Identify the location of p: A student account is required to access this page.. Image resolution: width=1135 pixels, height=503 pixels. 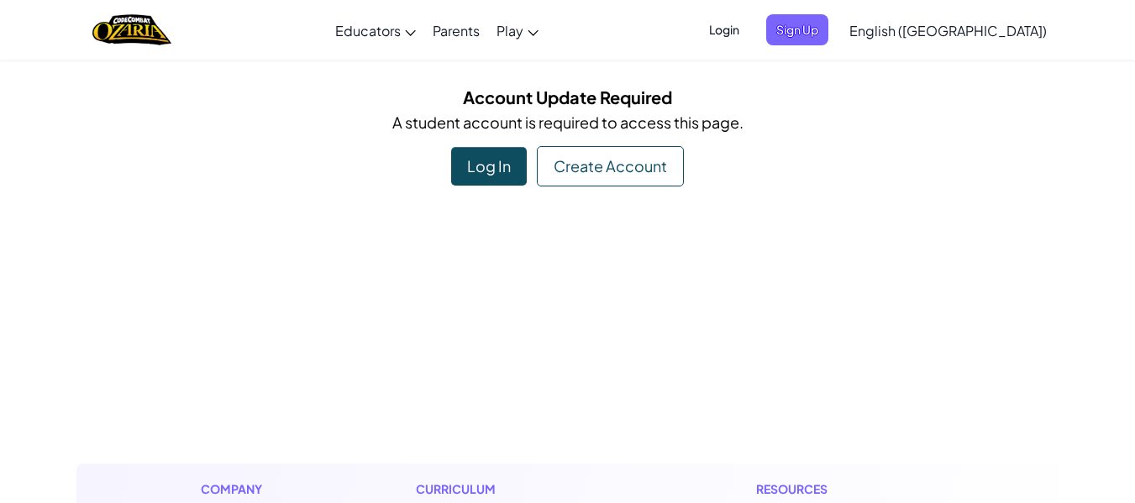
(568, 122).